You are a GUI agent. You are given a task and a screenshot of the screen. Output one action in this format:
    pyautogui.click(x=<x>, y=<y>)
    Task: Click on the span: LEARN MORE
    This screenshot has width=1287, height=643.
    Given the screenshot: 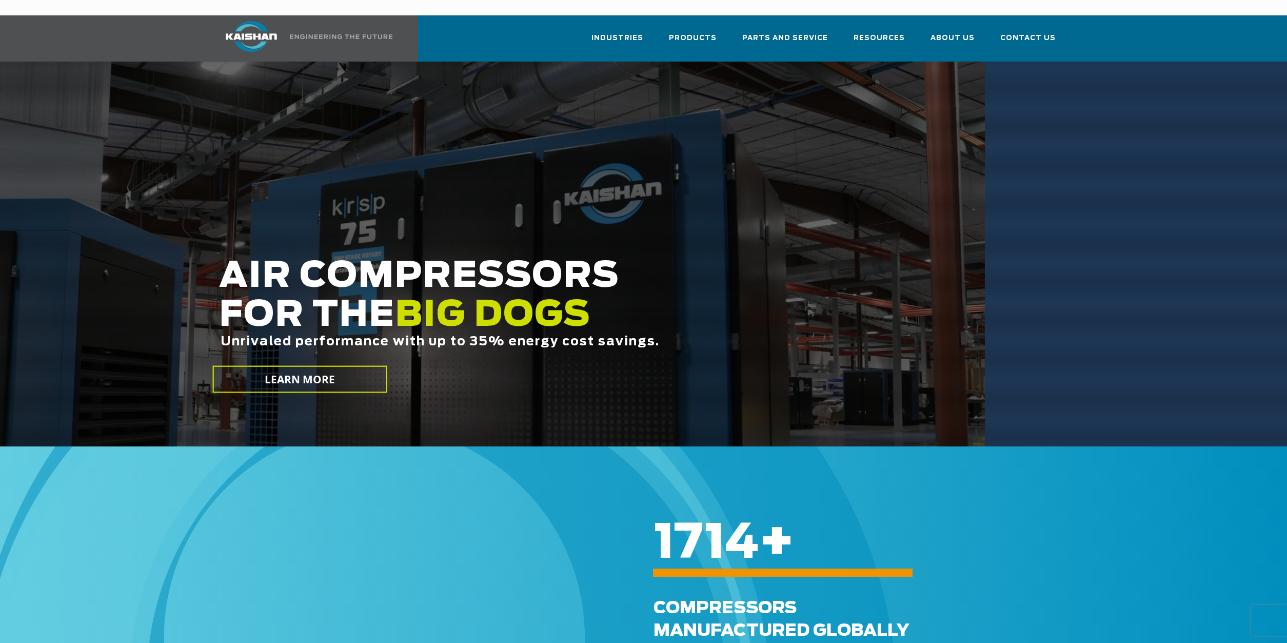 What is the action you would take?
    pyautogui.click(x=300, y=379)
    